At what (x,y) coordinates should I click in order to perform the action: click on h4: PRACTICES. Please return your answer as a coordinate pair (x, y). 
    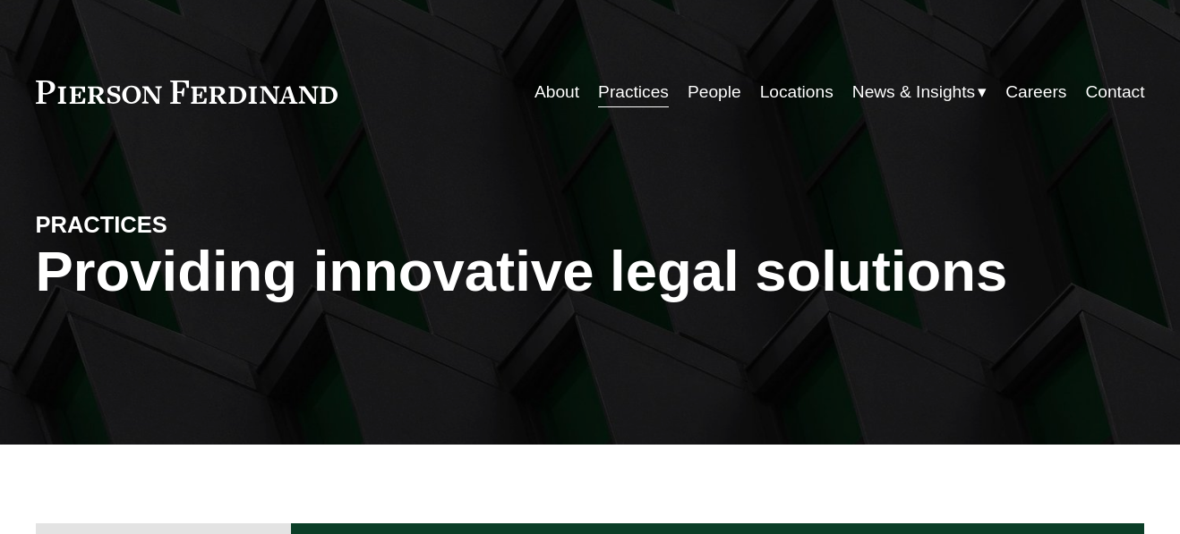
    Looking at the image, I should click on (175, 225).